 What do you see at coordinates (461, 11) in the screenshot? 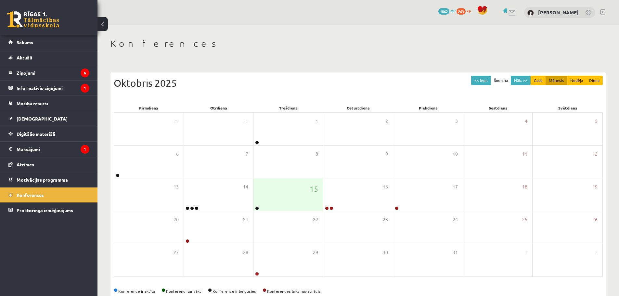
I see `span: 263` at bounding box center [461, 11].